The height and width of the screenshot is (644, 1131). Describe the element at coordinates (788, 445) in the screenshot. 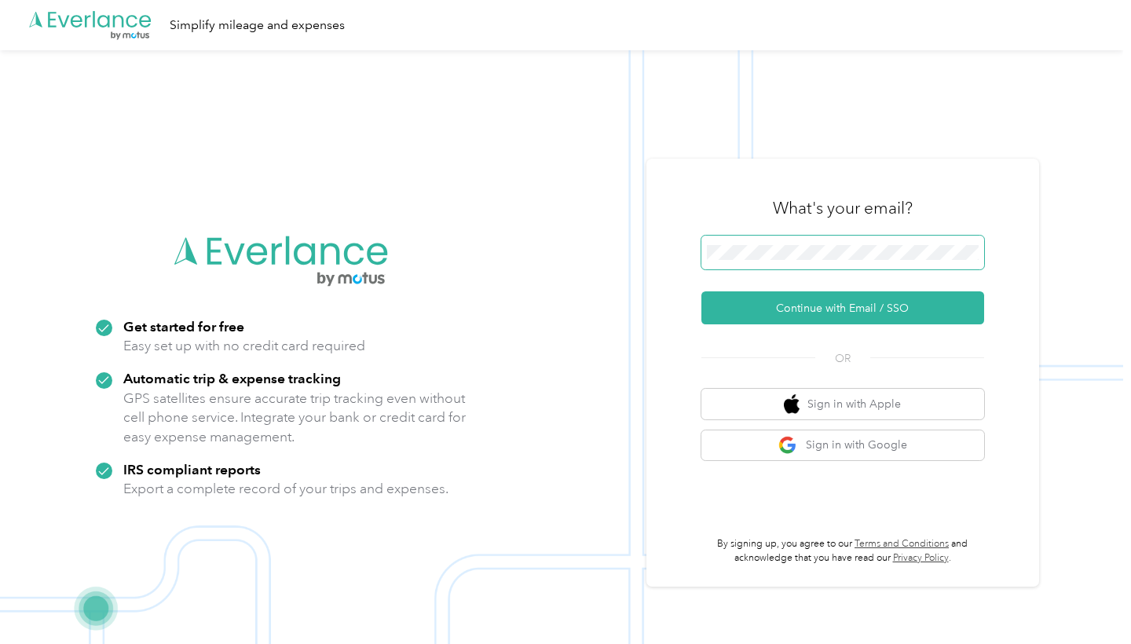

I see `img: google logo` at that location.